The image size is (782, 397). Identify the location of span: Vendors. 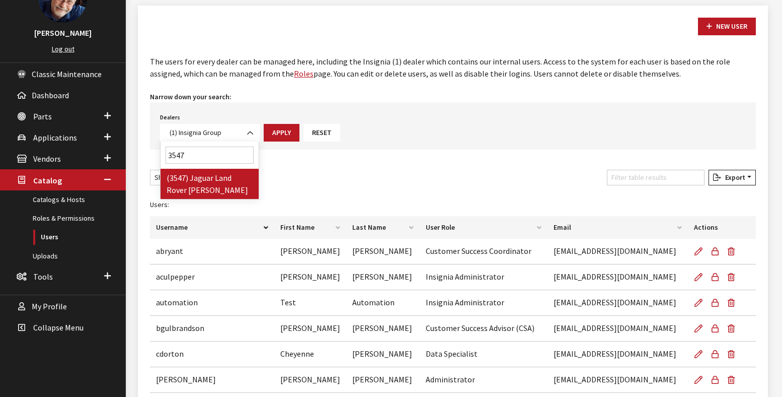
(47, 159).